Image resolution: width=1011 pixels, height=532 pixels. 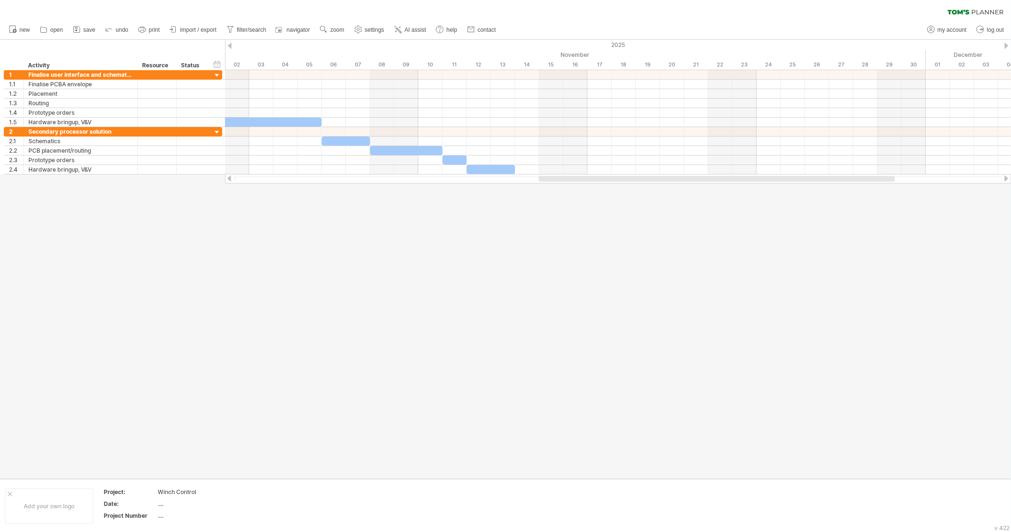 What do you see at coordinates (198, 491) in the screenshot?
I see `div: Winch Control` at bounding box center [198, 491].